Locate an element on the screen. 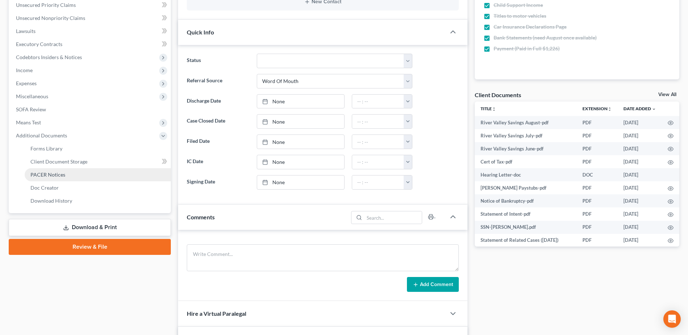  td: River Valley Savings June-pdf is located at coordinates (525, 149).